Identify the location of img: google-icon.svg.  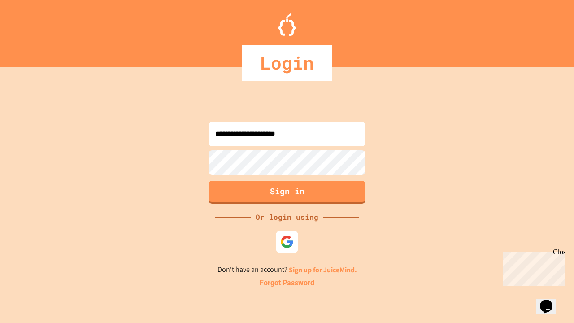
(287, 242).